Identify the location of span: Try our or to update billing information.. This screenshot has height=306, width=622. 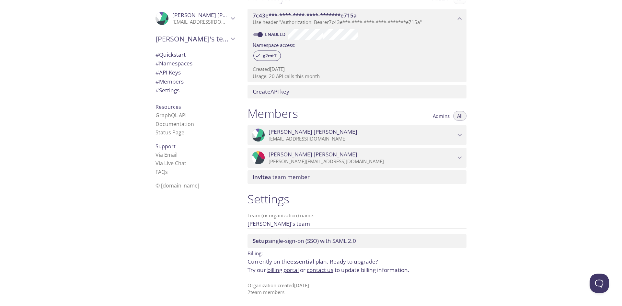
(329, 270).